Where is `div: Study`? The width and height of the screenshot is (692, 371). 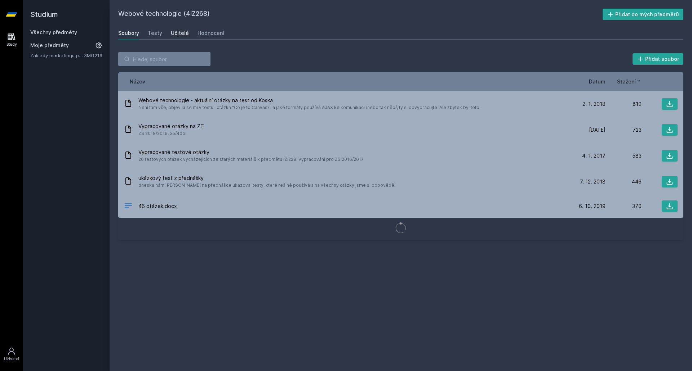
div: Study is located at coordinates (12, 44).